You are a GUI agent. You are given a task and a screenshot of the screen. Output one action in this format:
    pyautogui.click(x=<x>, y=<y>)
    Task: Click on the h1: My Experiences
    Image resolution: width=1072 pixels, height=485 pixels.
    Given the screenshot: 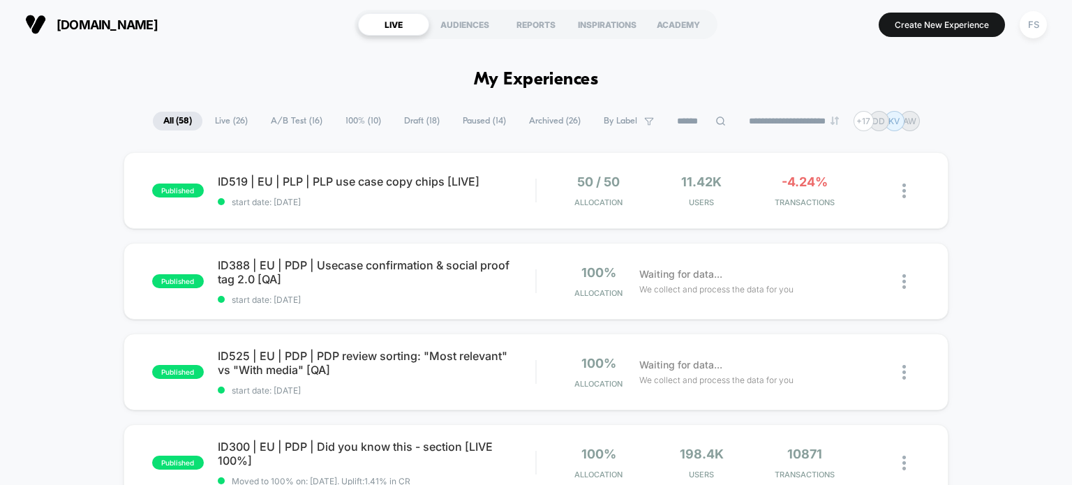 What is the action you would take?
    pyautogui.click(x=536, y=80)
    